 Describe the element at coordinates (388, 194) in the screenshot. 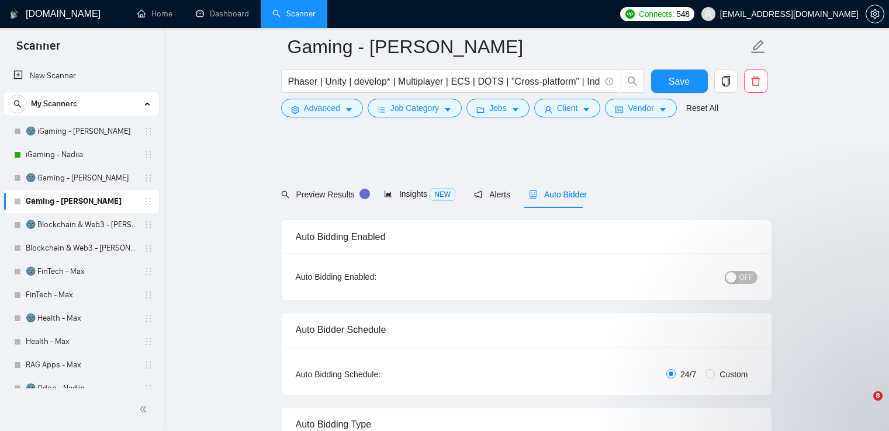

I see `span: area-chart` at that location.